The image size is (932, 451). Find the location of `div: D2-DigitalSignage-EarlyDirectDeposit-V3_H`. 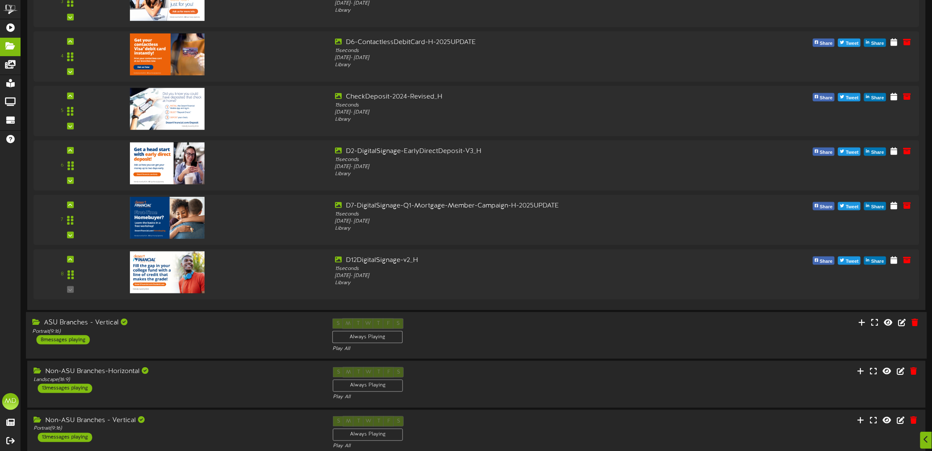

div: D2-DigitalSignage-EarlyDirectDeposit-V3_H is located at coordinates (513, 151).